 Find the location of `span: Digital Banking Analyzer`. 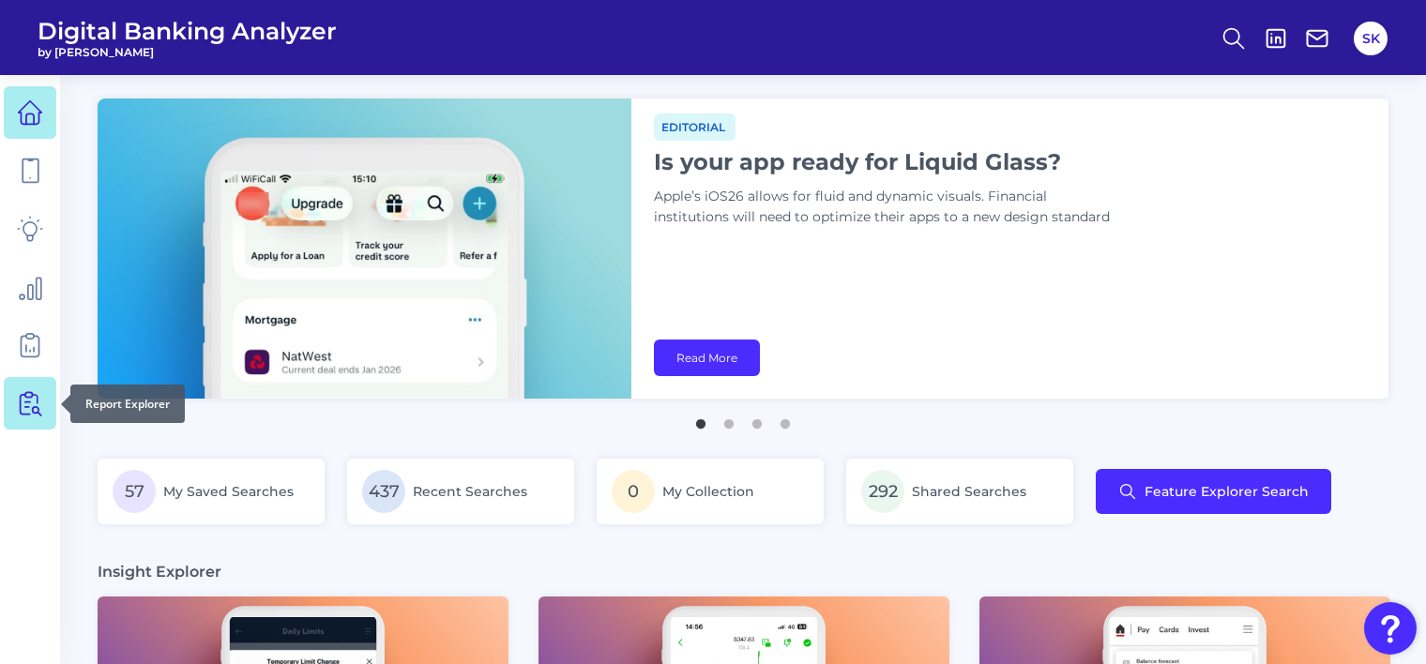

span: Digital Banking Analyzer is located at coordinates (187, 31).